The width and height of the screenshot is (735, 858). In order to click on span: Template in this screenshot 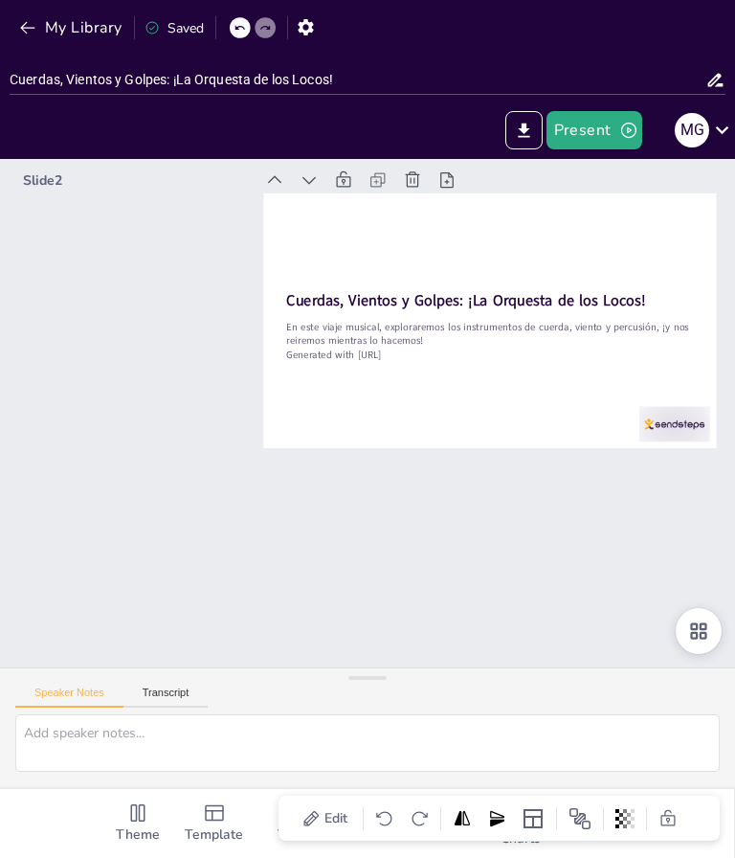, I will do `click(214, 835)`.